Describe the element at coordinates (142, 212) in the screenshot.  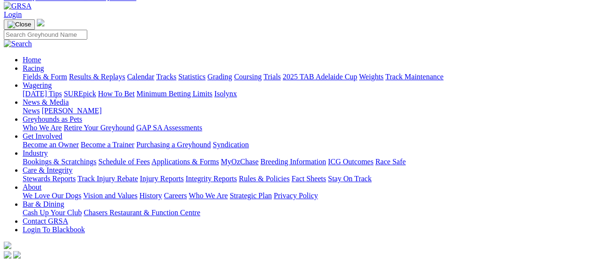
I see `a: Chasers Restaurant & Function Centre` at that location.